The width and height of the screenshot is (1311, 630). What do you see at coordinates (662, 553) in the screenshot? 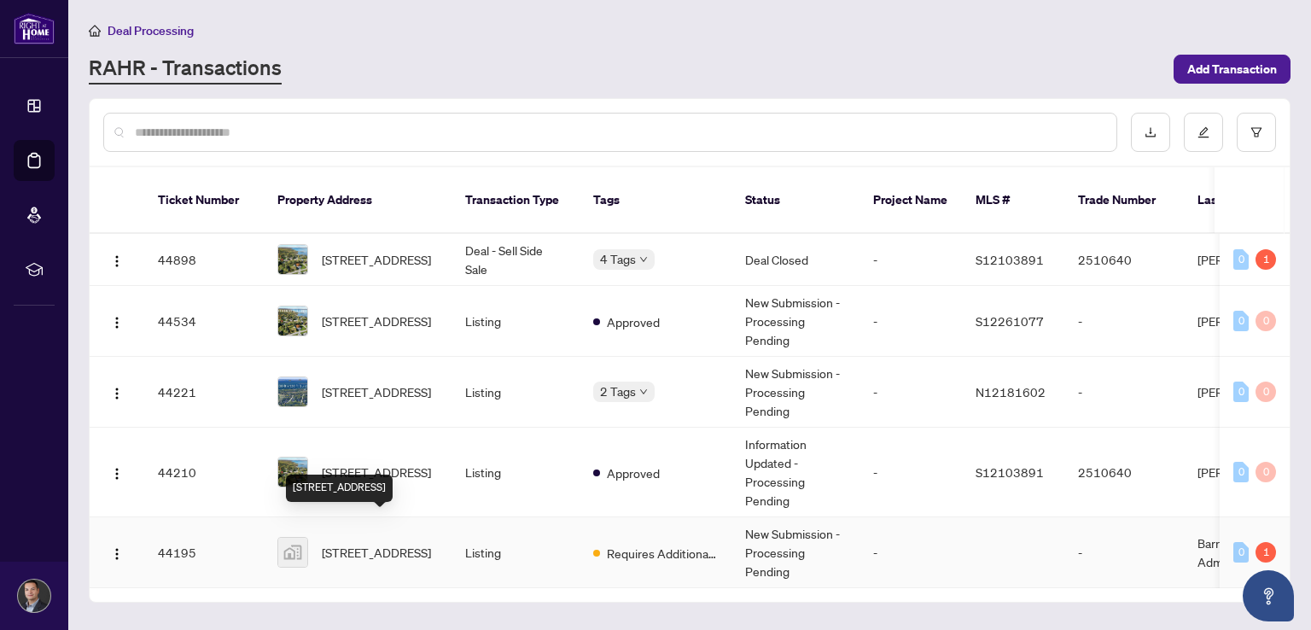
I see `span: Requires Additional Docs` at bounding box center [662, 553].